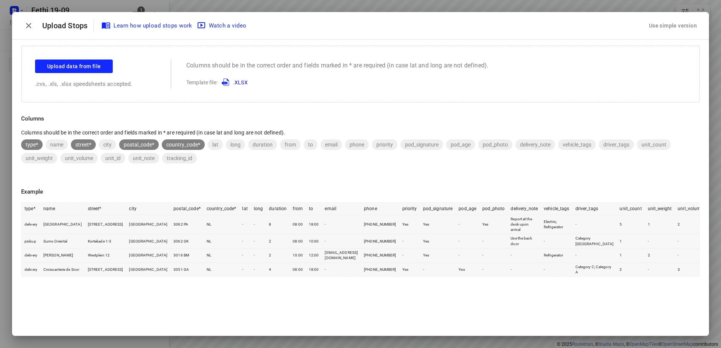 The image size is (721, 348). What do you see at coordinates (63, 209) in the screenshot?
I see `th: name` at bounding box center [63, 209].